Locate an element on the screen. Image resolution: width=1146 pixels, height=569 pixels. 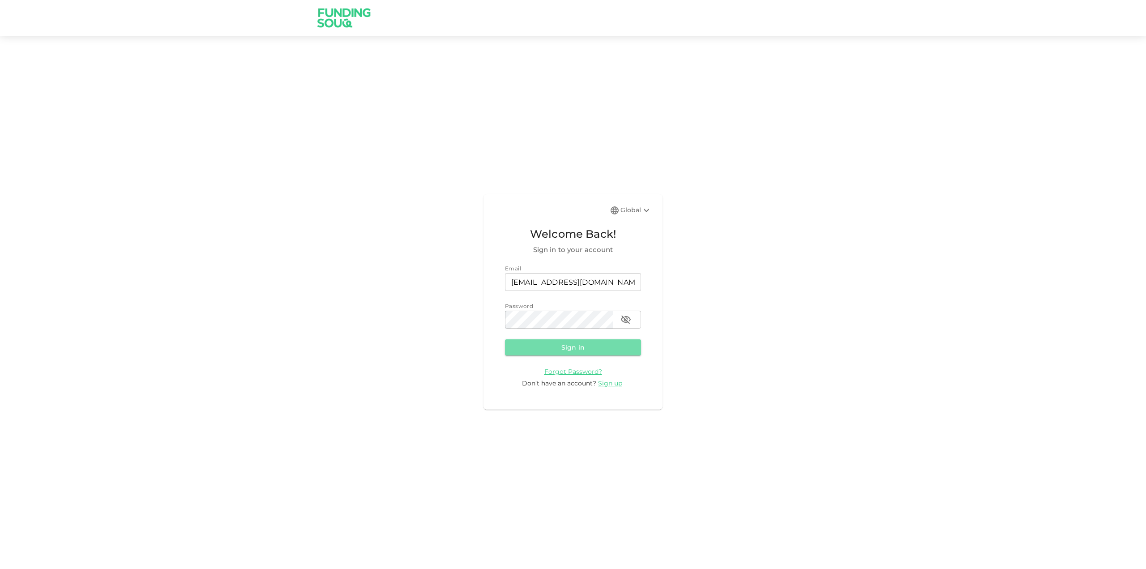
span: Don’t have an account? is located at coordinates (559, 383).